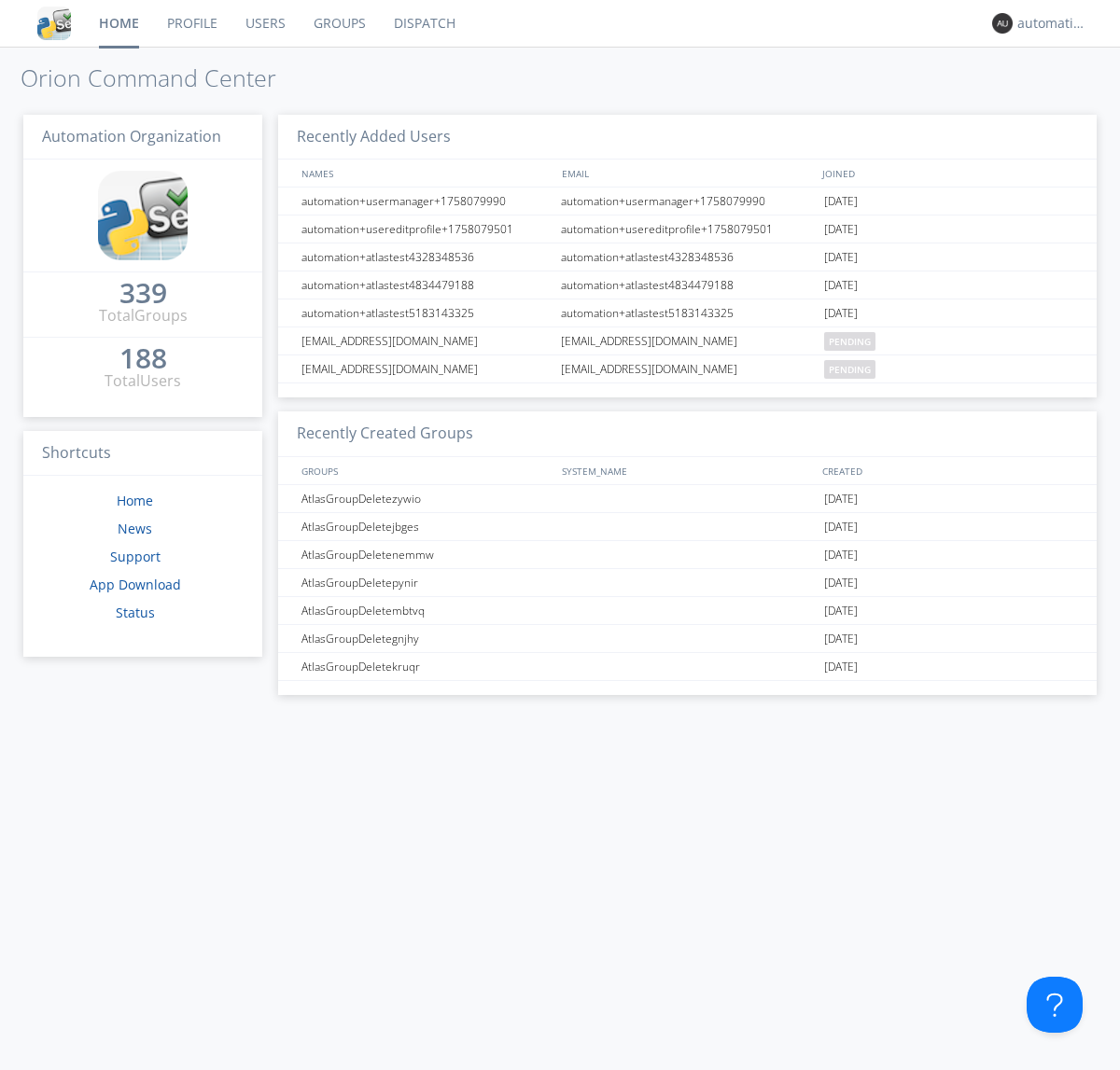 The image size is (1120, 1070). I want to click on a: News, so click(135, 528).